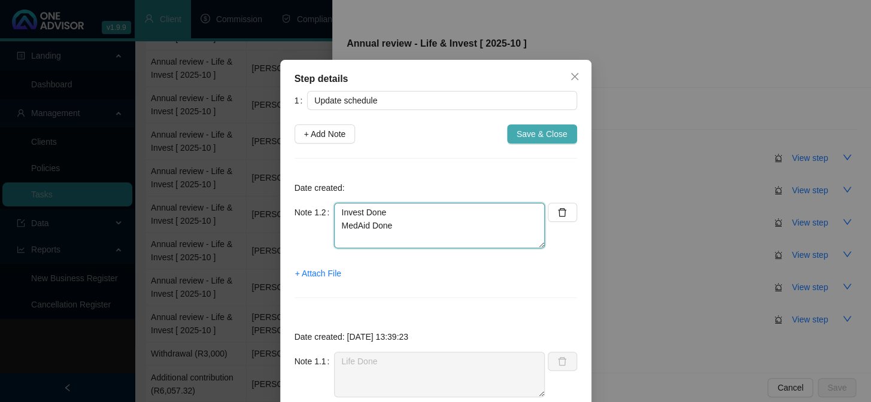  Describe the element at coordinates (439, 375) in the screenshot. I see `textarea: Life Done` at that location.